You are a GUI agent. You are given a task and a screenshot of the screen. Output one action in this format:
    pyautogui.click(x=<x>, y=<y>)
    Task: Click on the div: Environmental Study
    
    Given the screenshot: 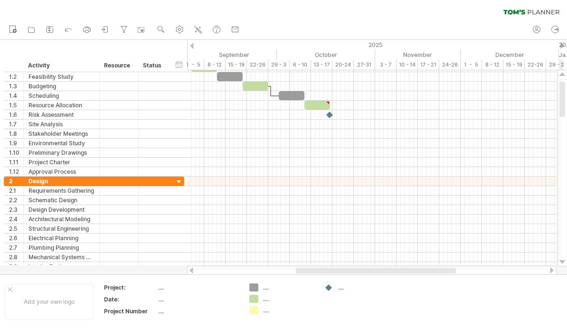 What is the action you would take?
    pyautogui.click(x=61, y=143)
    